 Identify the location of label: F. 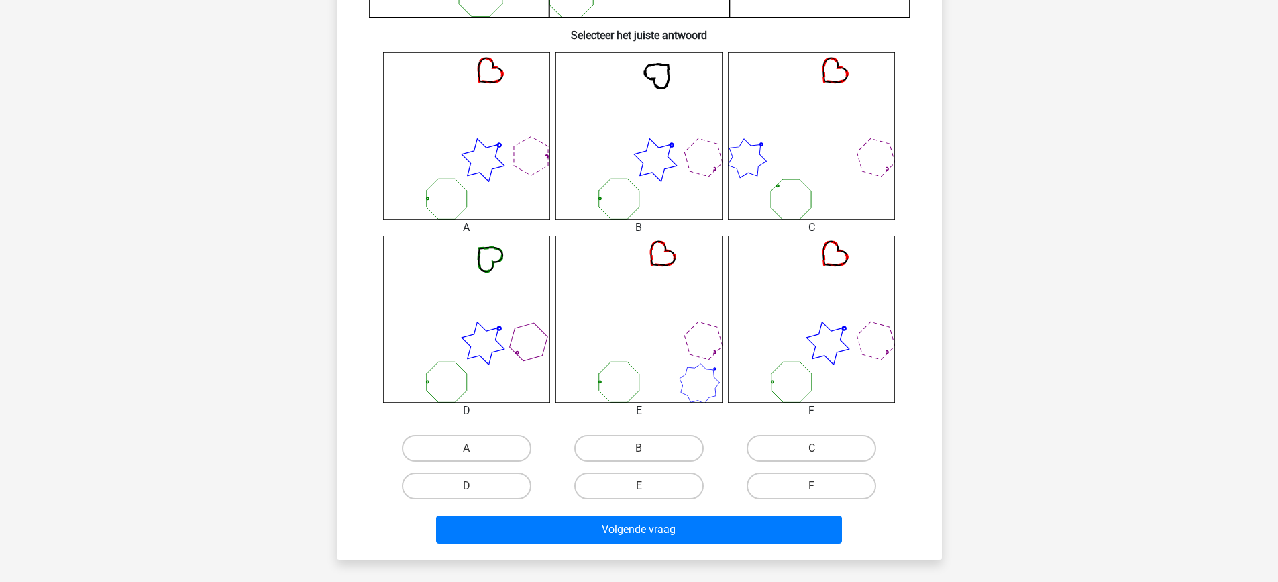
(811, 486).